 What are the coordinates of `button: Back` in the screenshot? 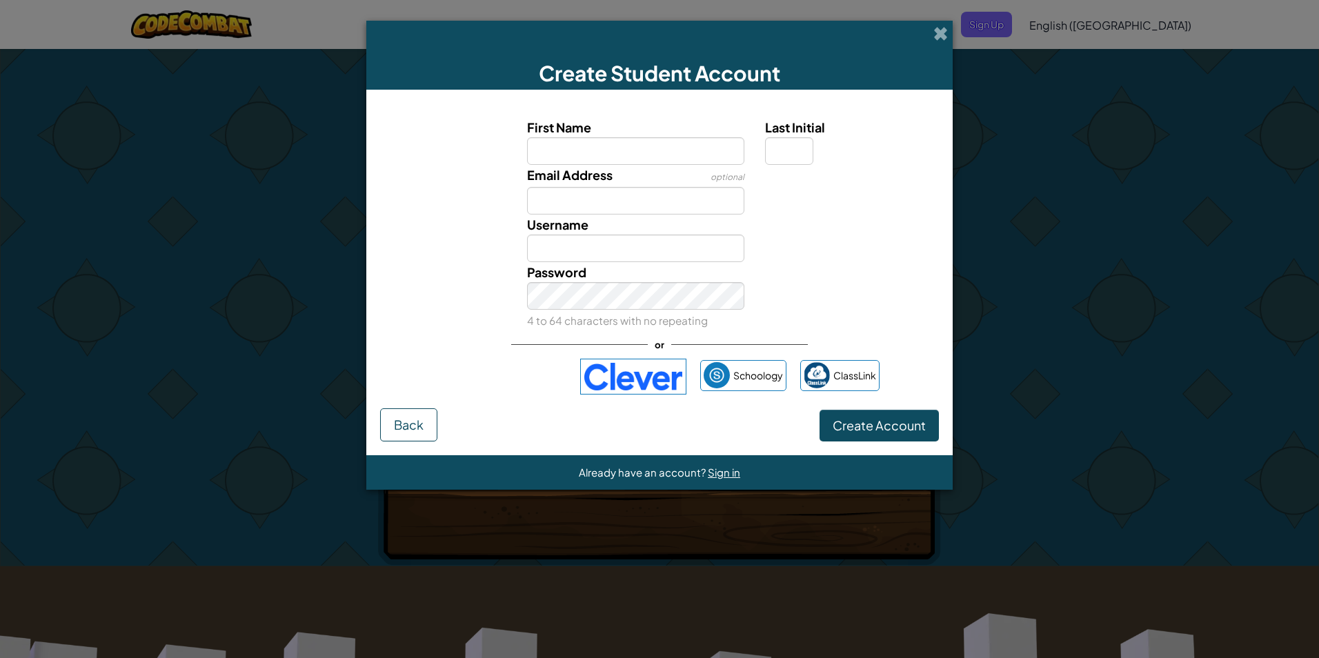 It's located at (408, 425).